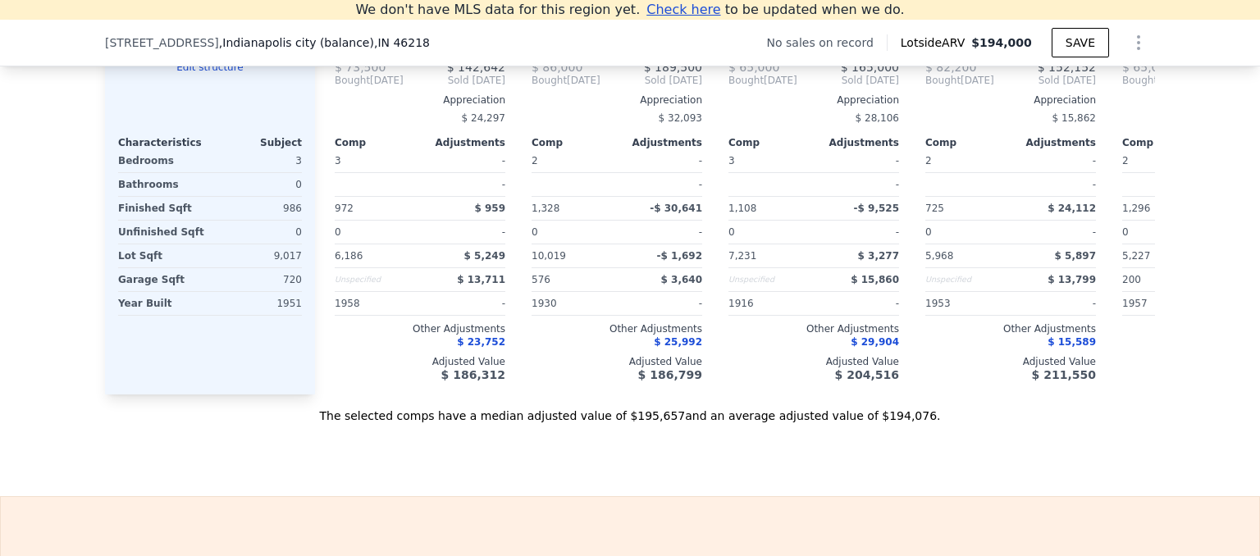 The height and width of the screenshot is (556, 1260). Describe the element at coordinates (258, 304) in the screenshot. I see `div: 1951` at that location.